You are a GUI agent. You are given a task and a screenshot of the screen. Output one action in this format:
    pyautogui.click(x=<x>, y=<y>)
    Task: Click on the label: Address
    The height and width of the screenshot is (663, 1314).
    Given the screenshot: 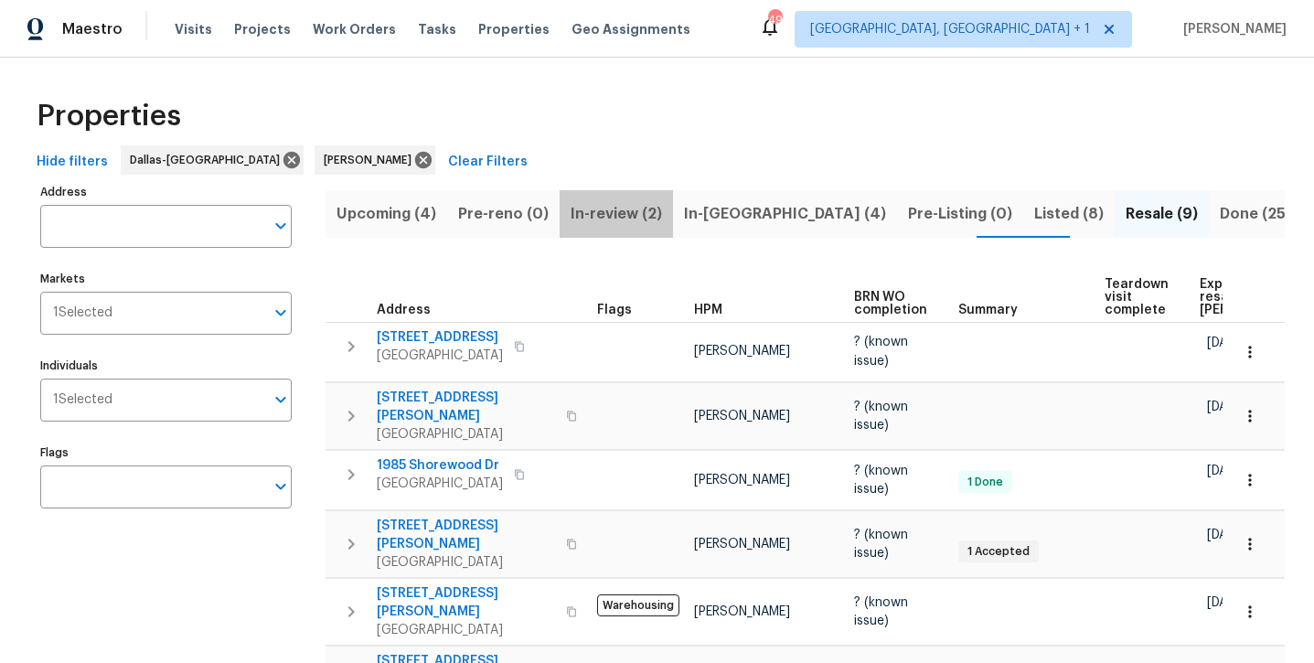 What is the action you would take?
    pyautogui.click(x=165, y=192)
    